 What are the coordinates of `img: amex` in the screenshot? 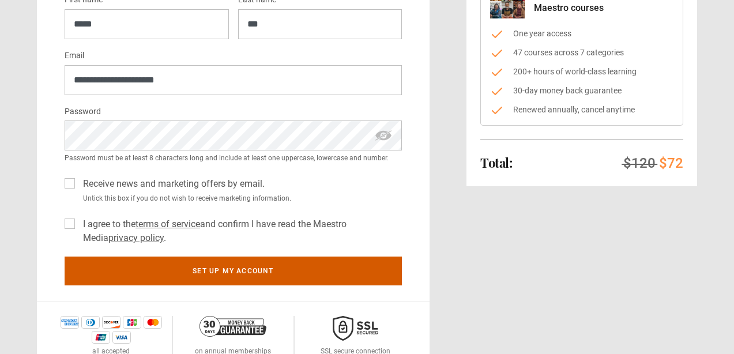 It's located at (70, 322).